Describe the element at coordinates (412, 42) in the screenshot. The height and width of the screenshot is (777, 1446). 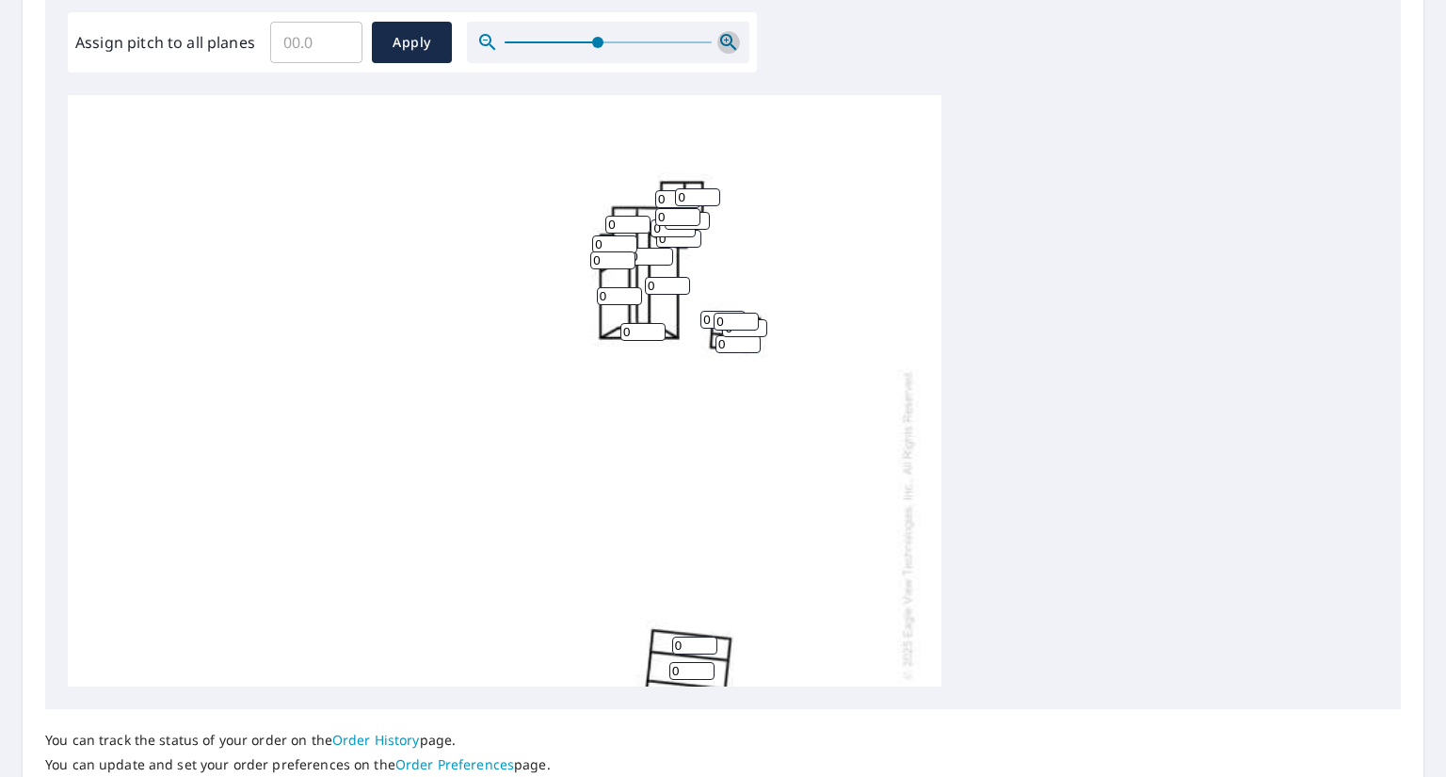
I see `button: Apply` at that location.